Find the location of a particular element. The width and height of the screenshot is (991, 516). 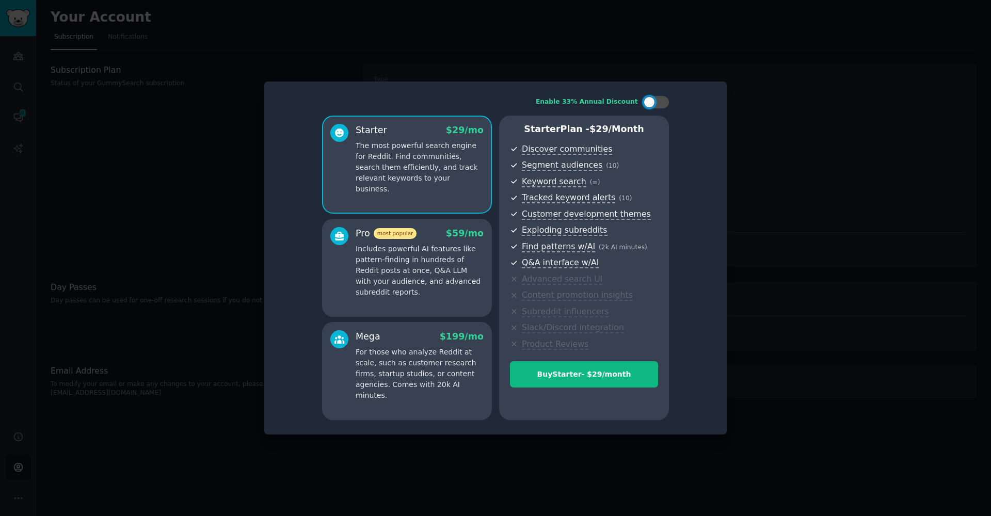

p: The most powerful search engine for Reddit. Find communities, search them efficiently, and track ... is located at coordinates (420, 167).